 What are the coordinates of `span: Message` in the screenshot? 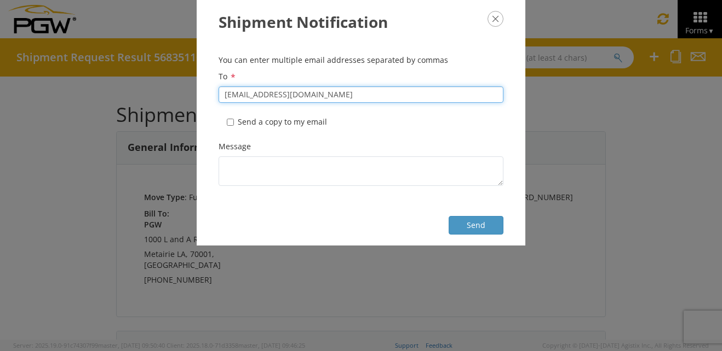 It's located at (234, 146).